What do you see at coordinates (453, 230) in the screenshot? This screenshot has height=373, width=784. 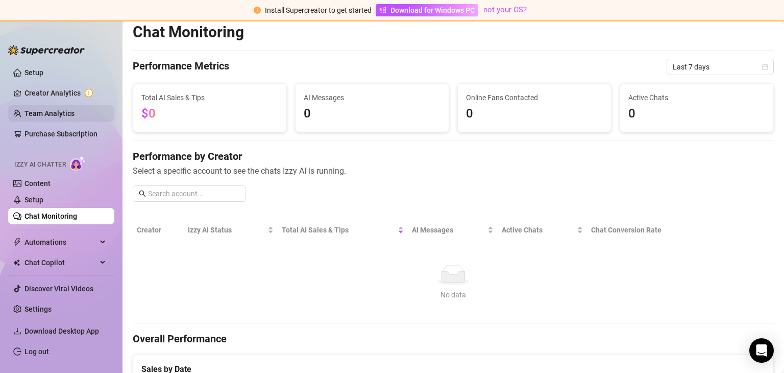 I see `th: AI Messages` at bounding box center [453, 230].